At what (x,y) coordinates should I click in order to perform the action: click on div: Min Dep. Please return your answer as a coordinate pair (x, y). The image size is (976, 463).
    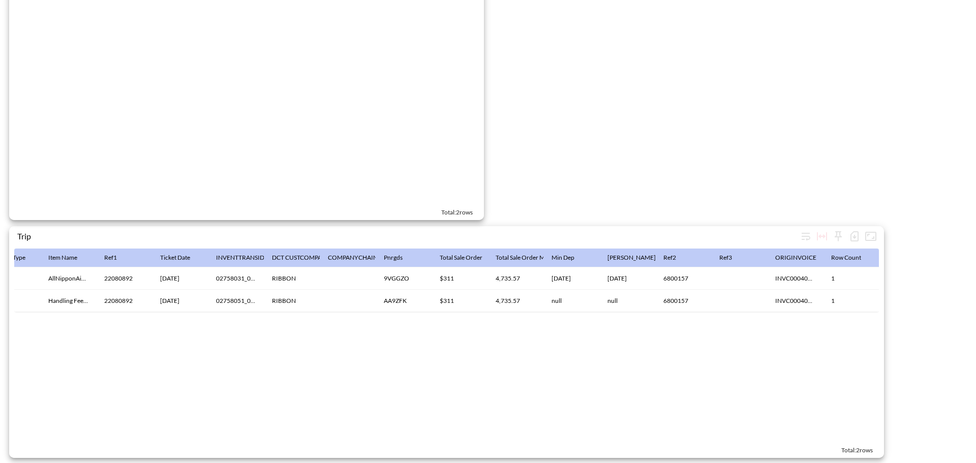
    Looking at the image, I should click on (563, 258).